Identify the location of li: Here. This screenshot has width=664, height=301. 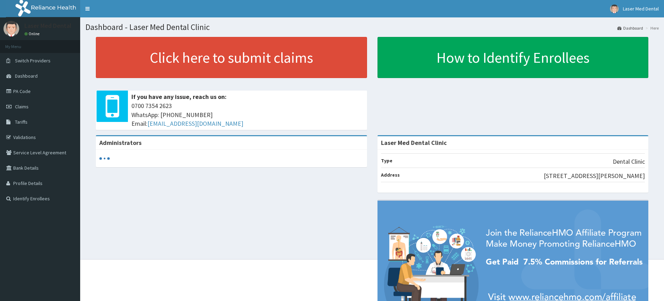
(651, 28).